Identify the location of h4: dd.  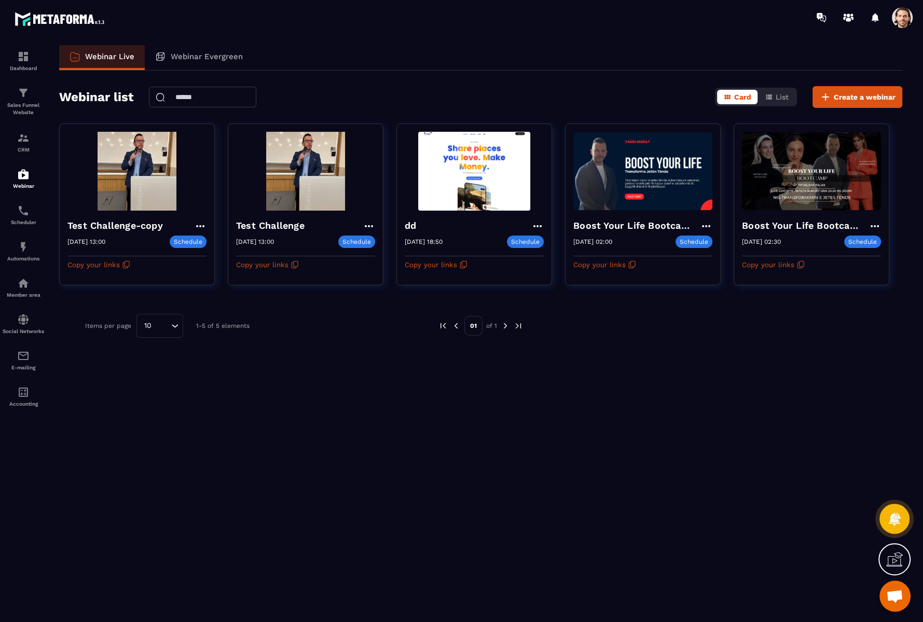
(413, 226).